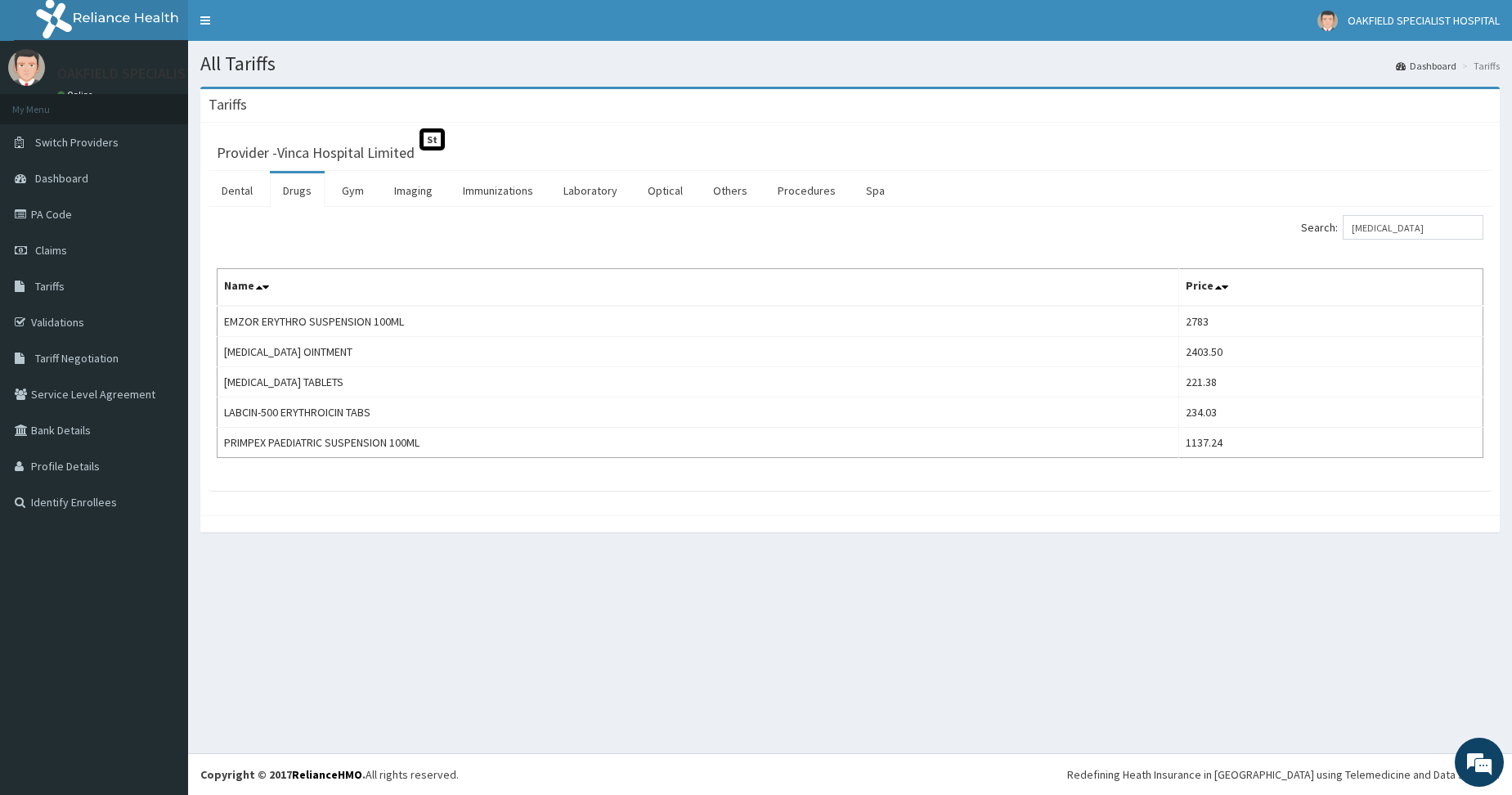 The width and height of the screenshot is (1512, 795). Describe the element at coordinates (283, 774) in the screenshot. I see `strong: Copyright © 2017 .` at that location.